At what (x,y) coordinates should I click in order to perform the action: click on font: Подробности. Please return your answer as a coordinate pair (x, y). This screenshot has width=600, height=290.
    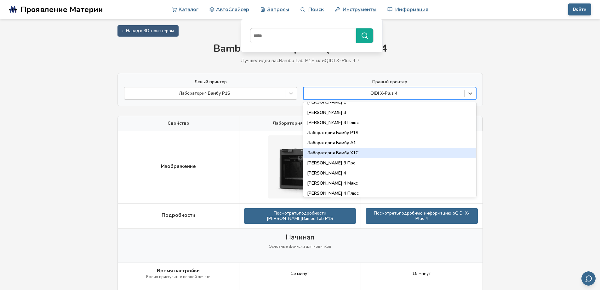
    Looking at the image, I should click on (178, 215).